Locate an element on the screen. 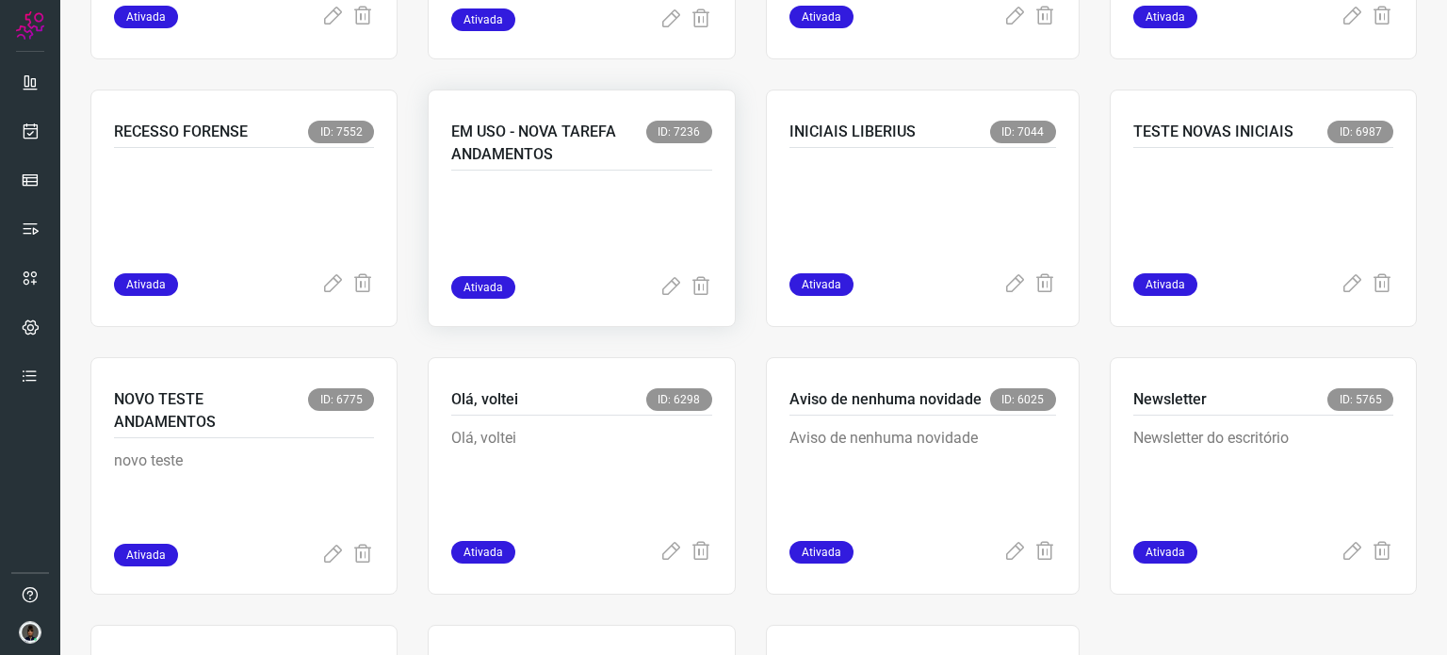 The width and height of the screenshot is (1447, 655). img: Logo is located at coordinates (30, 25).